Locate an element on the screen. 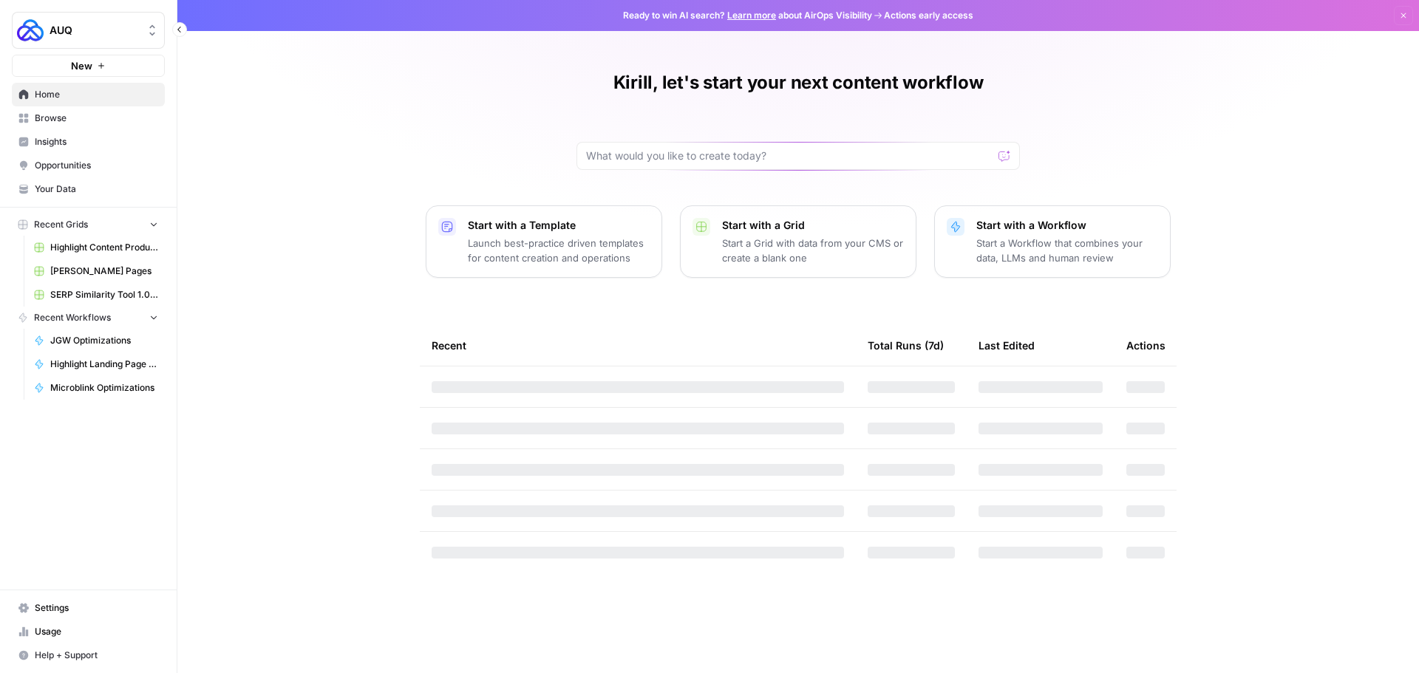 Image resolution: width=1419 pixels, height=673 pixels. span: JGW Optimizations is located at coordinates (104, 341).